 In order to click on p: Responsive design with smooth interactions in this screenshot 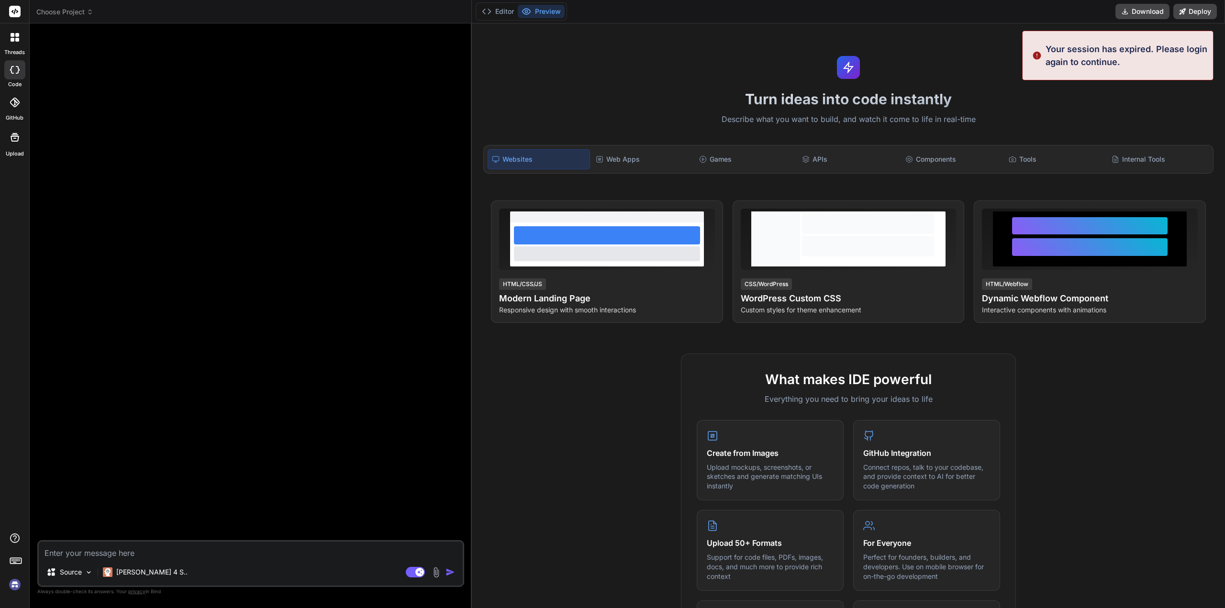, I will do `click(607, 310)`.